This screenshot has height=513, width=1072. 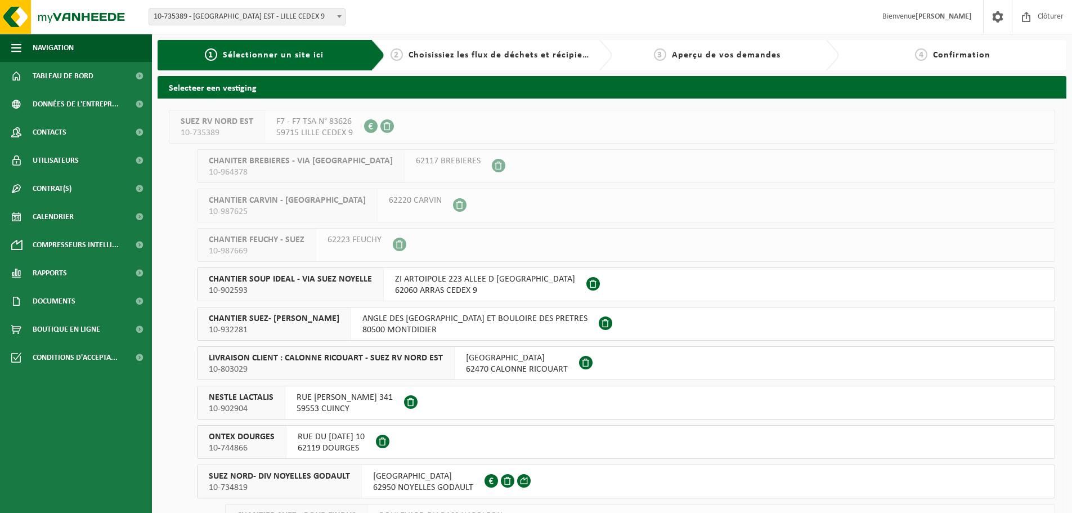 What do you see at coordinates (326, 369) in the screenshot?
I see `span: 10-803029` at bounding box center [326, 369].